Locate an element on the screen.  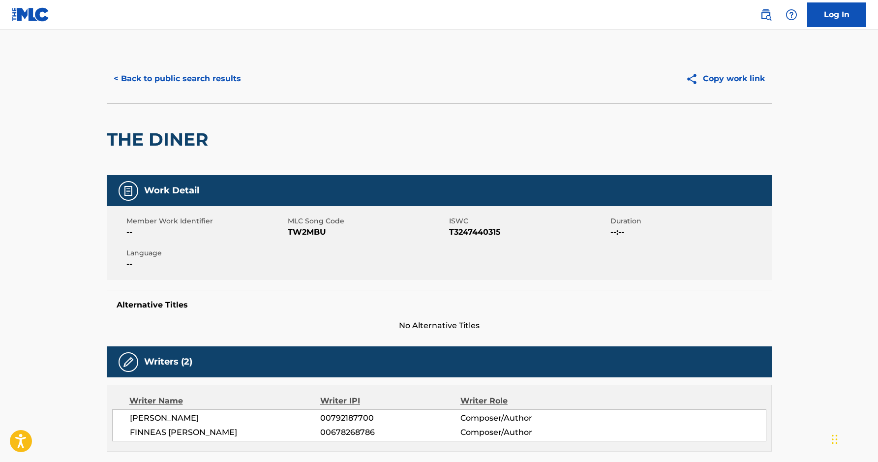
img: Writers is located at coordinates (128, 362).